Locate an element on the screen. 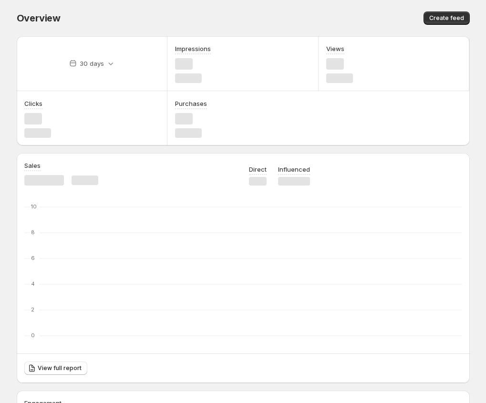 This screenshot has height=403, width=486. h3: Clicks is located at coordinates (33, 104).